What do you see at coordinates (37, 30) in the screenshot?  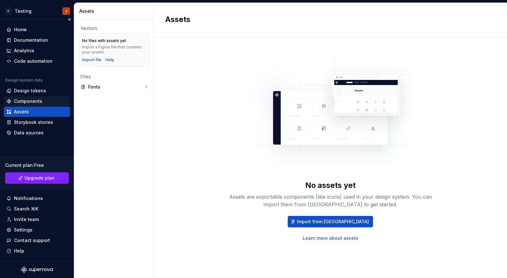 I see `a: Home` at bounding box center [37, 30].